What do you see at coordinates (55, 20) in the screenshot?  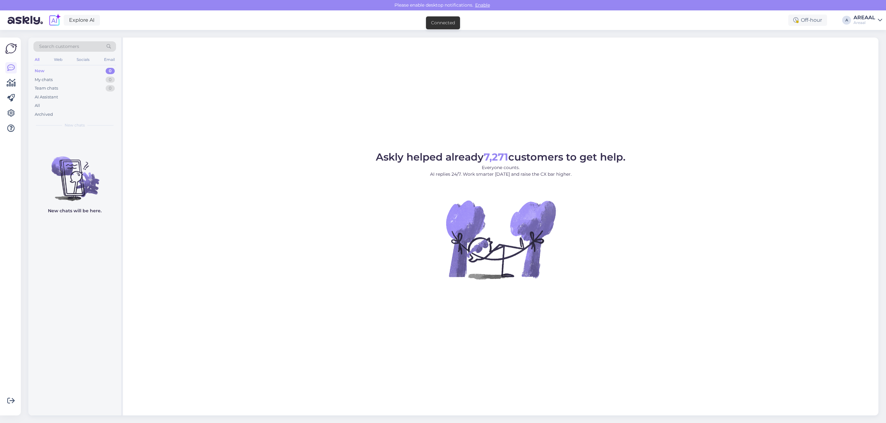 I see `img: explore-ai` at bounding box center [55, 20].